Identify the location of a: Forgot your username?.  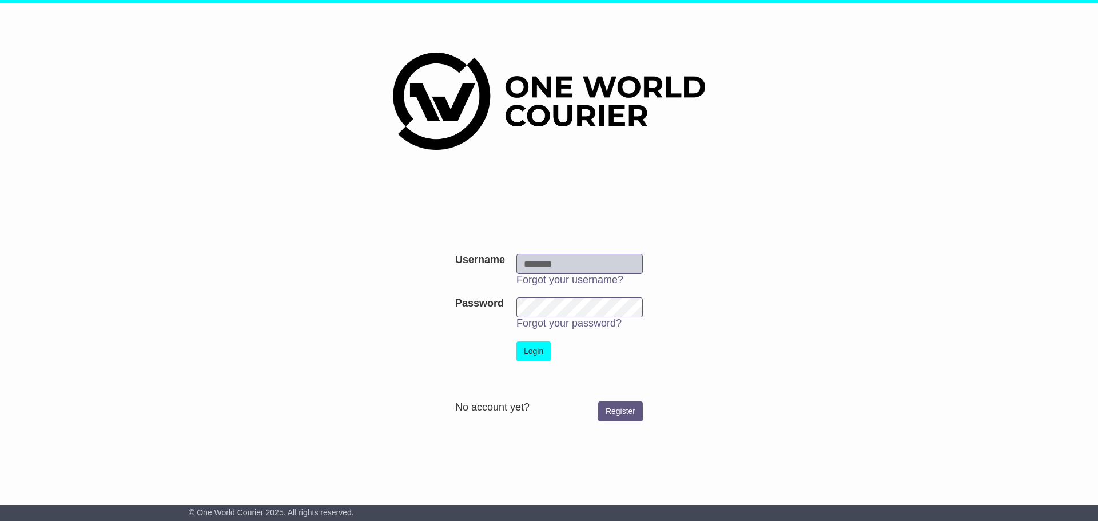
(570, 280).